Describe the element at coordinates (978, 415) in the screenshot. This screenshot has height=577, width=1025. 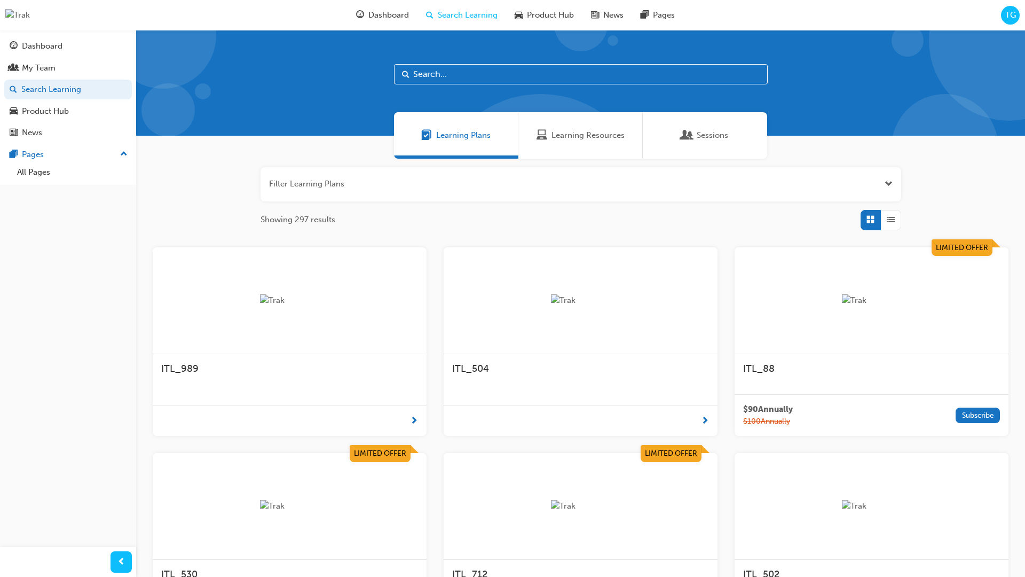
I see `button: Subscribe` at that location.